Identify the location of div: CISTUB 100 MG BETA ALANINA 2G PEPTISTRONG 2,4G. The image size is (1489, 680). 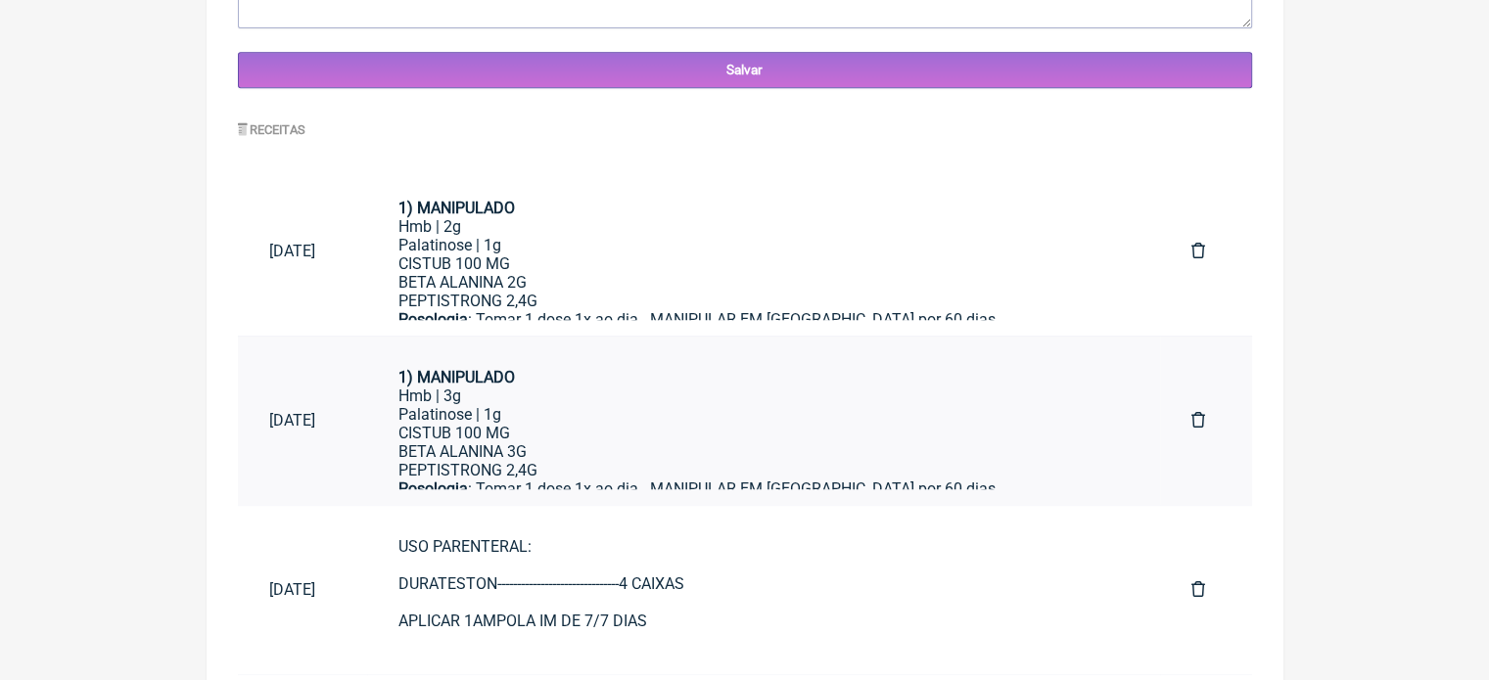
(763, 282).